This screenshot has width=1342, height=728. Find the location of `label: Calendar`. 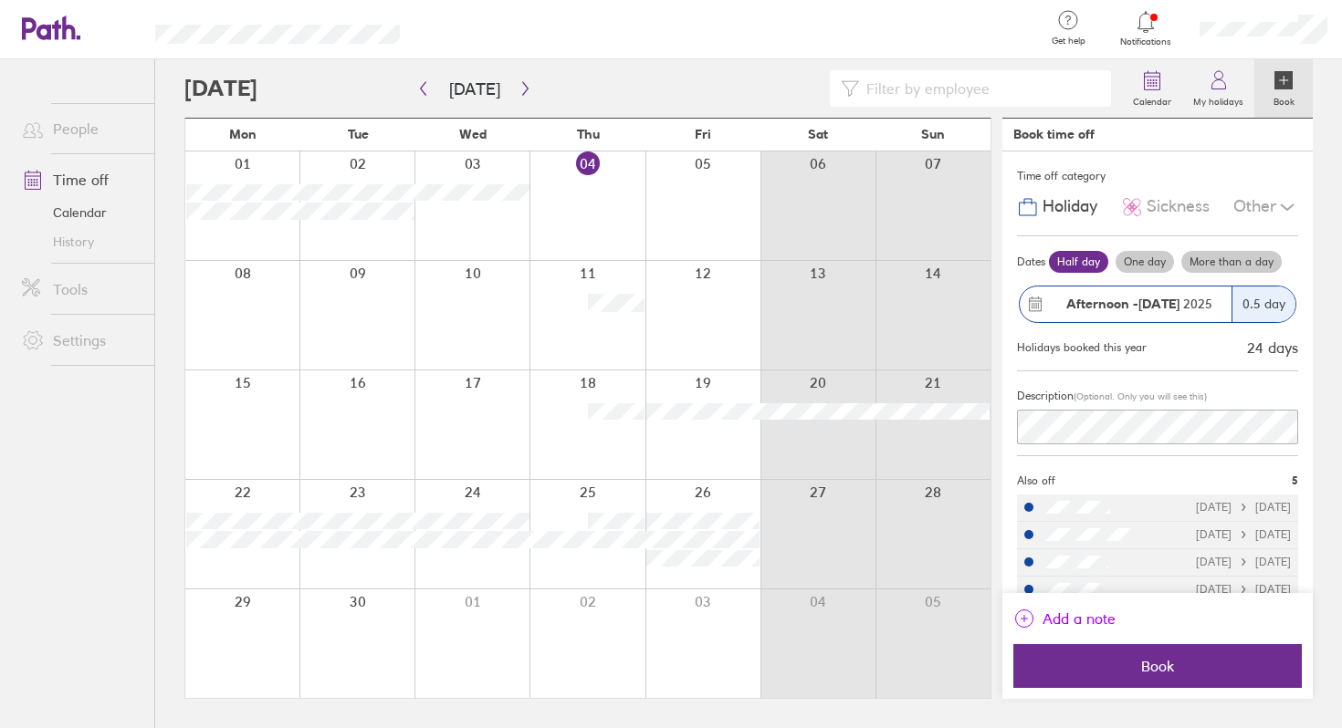

label: Calendar is located at coordinates (1152, 99).